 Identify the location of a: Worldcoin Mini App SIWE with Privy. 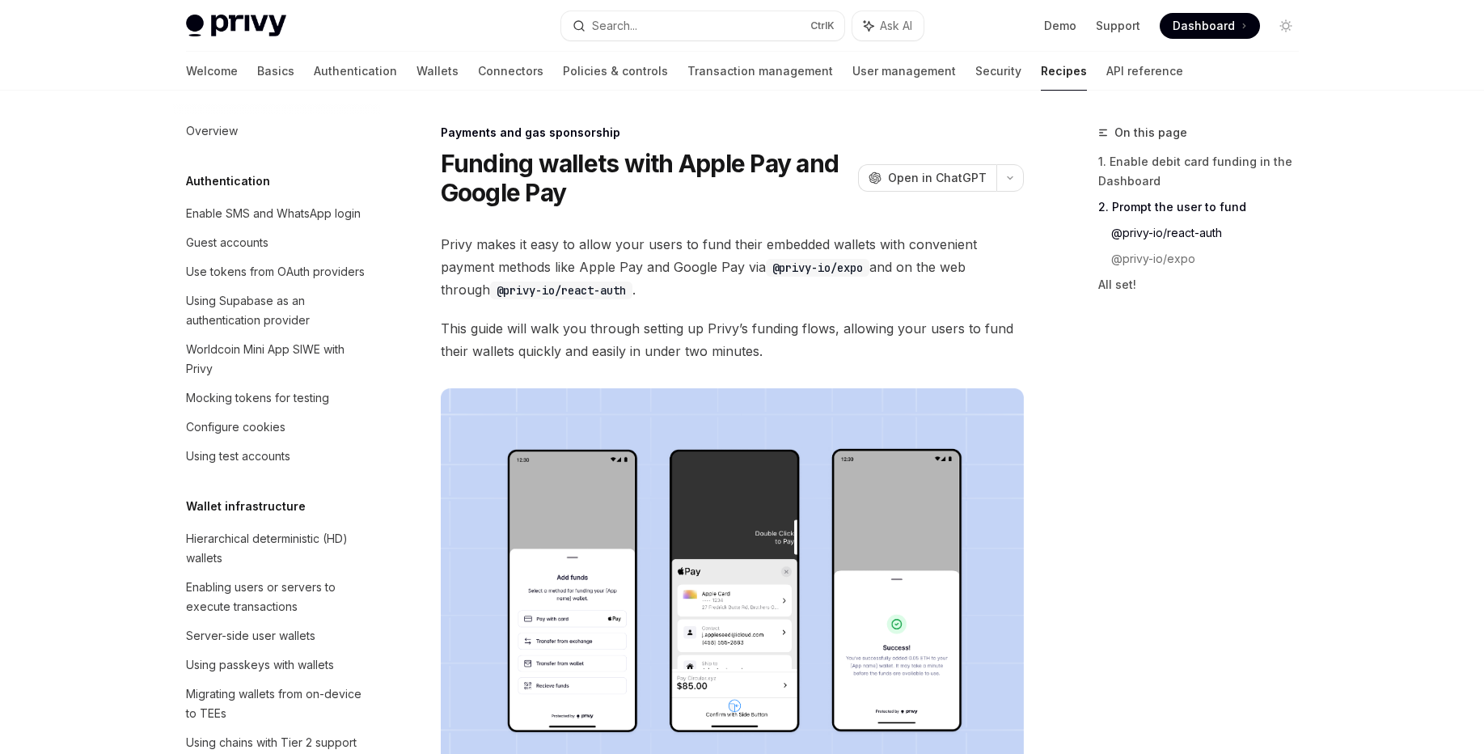
(277, 359).